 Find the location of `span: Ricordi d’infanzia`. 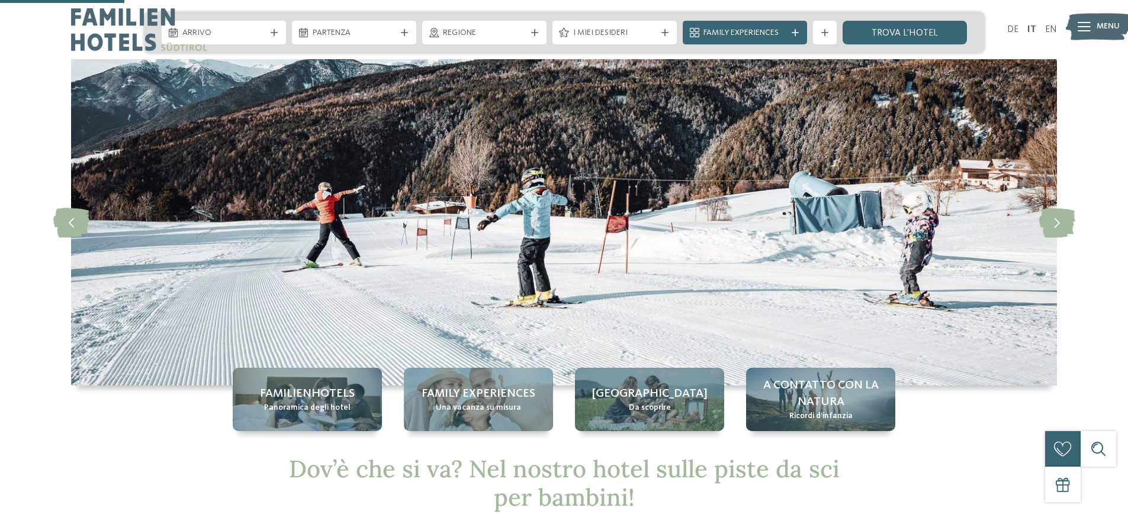

span: Ricordi d’infanzia is located at coordinates (821, 416).